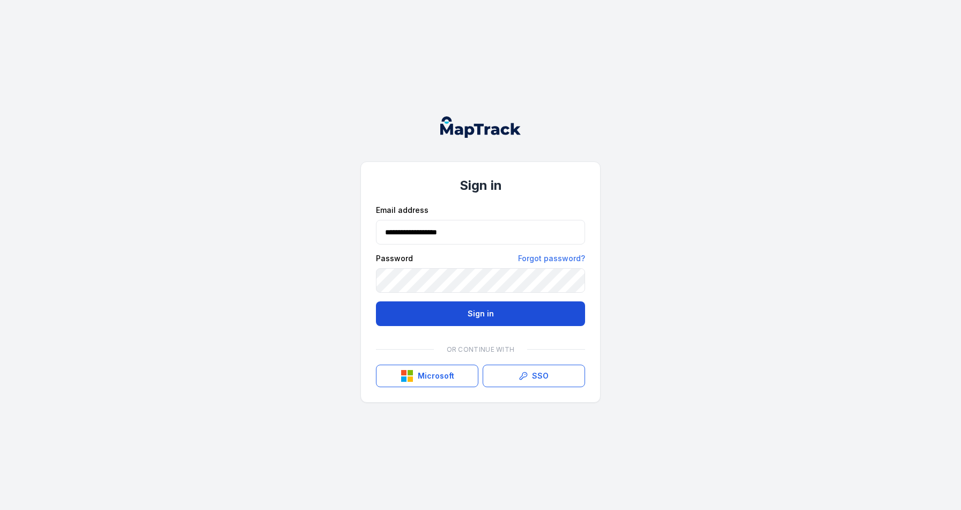  What do you see at coordinates (480, 127) in the screenshot?
I see `nav: Global` at bounding box center [480, 127].